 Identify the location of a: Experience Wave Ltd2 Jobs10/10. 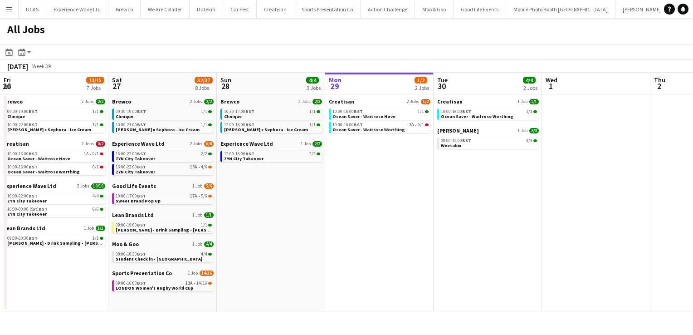
(54, 185).